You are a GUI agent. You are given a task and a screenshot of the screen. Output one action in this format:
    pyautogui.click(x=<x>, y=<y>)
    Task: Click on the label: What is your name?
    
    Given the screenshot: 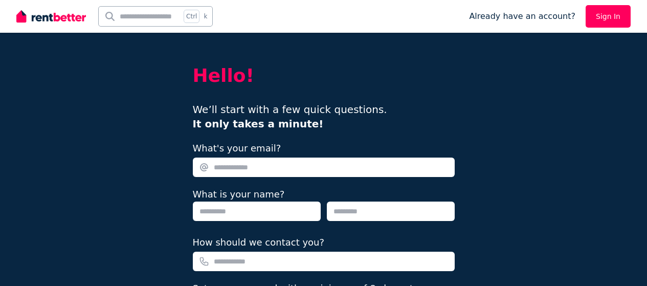 What is the action you would take?
    pyautogui.click(x=239, y=194)
    